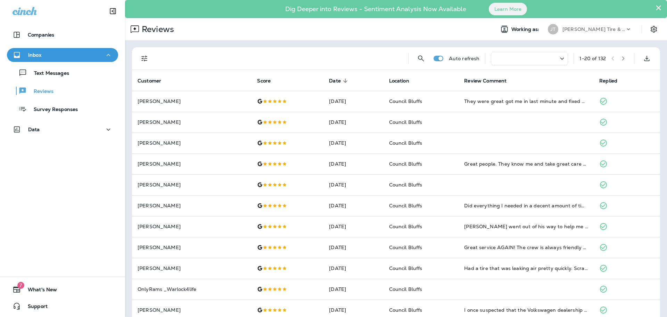 Image resolution: width=667 pixels, height=317 pixels. What do you see at coordinates (113, 11) in the screenshot?
I see `button: Collapse Sidebar` at bounding box center [113, 11].